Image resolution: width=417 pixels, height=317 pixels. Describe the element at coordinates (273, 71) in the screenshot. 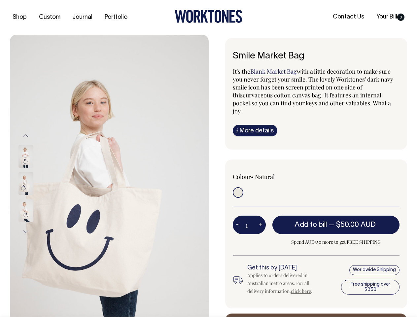

I see `a: Blank Market Bag` at that location.